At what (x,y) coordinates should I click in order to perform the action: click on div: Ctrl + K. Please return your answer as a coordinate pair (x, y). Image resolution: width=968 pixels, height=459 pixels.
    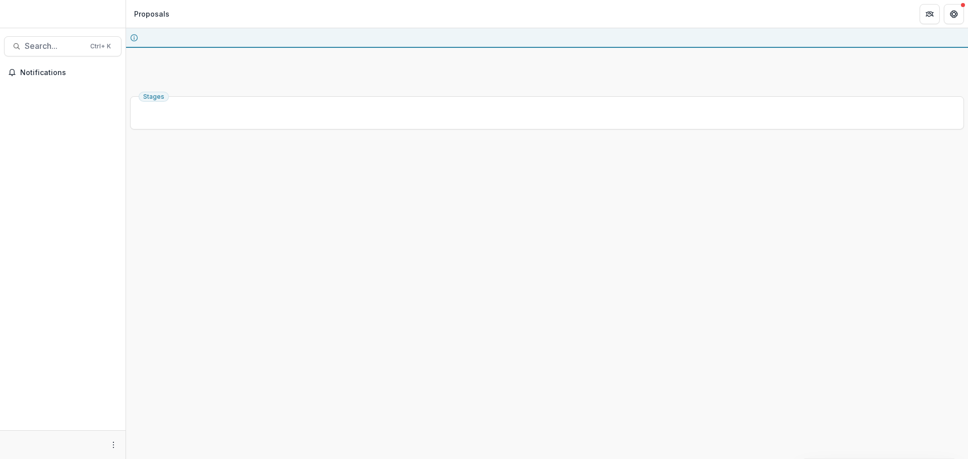
    Looking at the image, I should click on (100, 46).